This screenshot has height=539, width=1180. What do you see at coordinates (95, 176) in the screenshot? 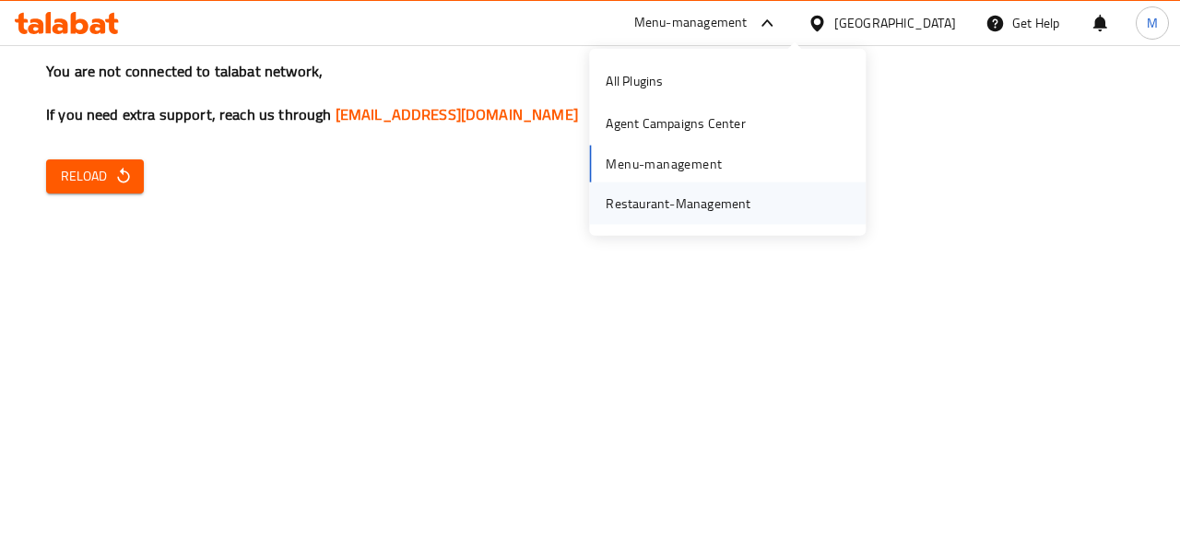
I see `button: Reload` at bounding box center [95, 176].